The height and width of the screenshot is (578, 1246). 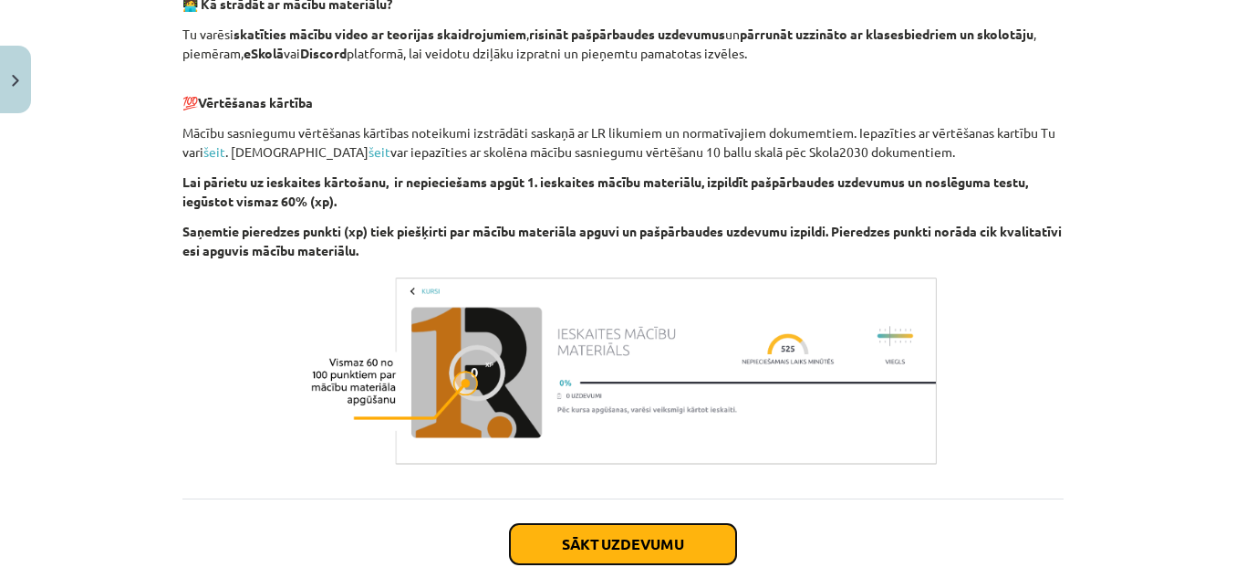 I want to click on p: Tu varēsi , un , piemēram, vai platformā, lai veidotu dziļāku izpratni un pieņemtu pamatotas izvē..., so click(x=623, y=44).